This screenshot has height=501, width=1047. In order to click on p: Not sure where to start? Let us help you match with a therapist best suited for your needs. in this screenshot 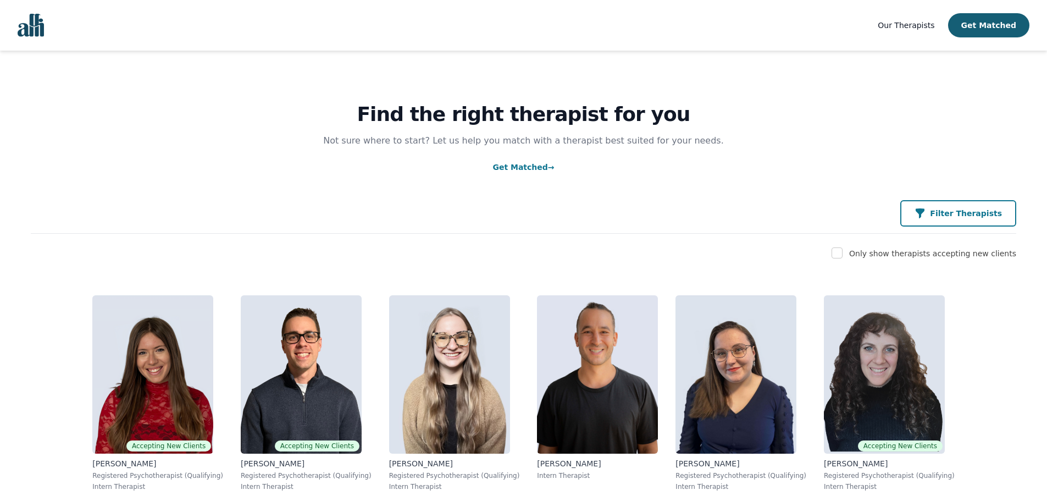, I will do `click(524, 141)`.